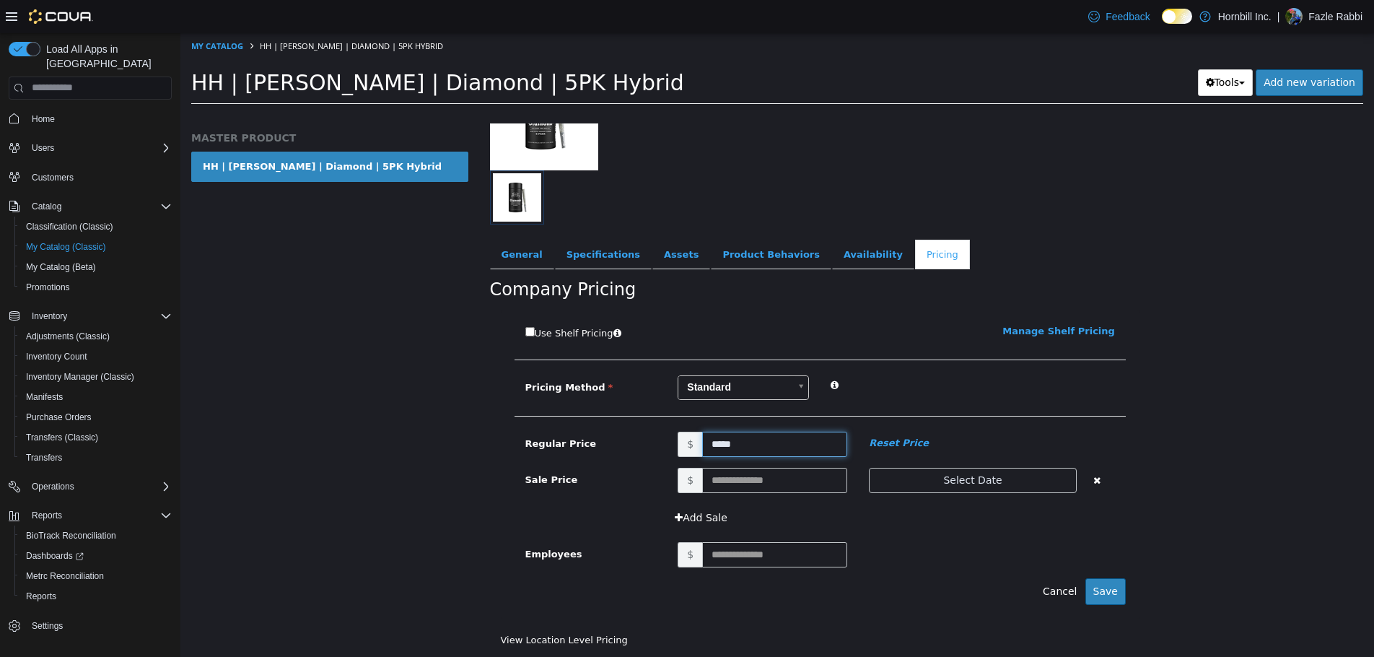 Image resolution: width=1374 pixels, height=657 pixels. Describe the element at coordinates (520, 484) in the screenshot. I see `button: Add Sale` at that location.